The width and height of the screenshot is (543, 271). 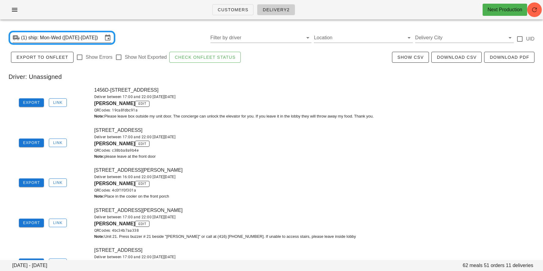 I want to click on div: Location, so click(x=363, y=38).